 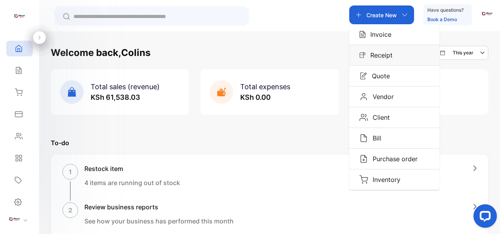 What do you see at coordinates (70, 171) in the screenshot?
I see `p: 1` at bounding box center [70, 171].